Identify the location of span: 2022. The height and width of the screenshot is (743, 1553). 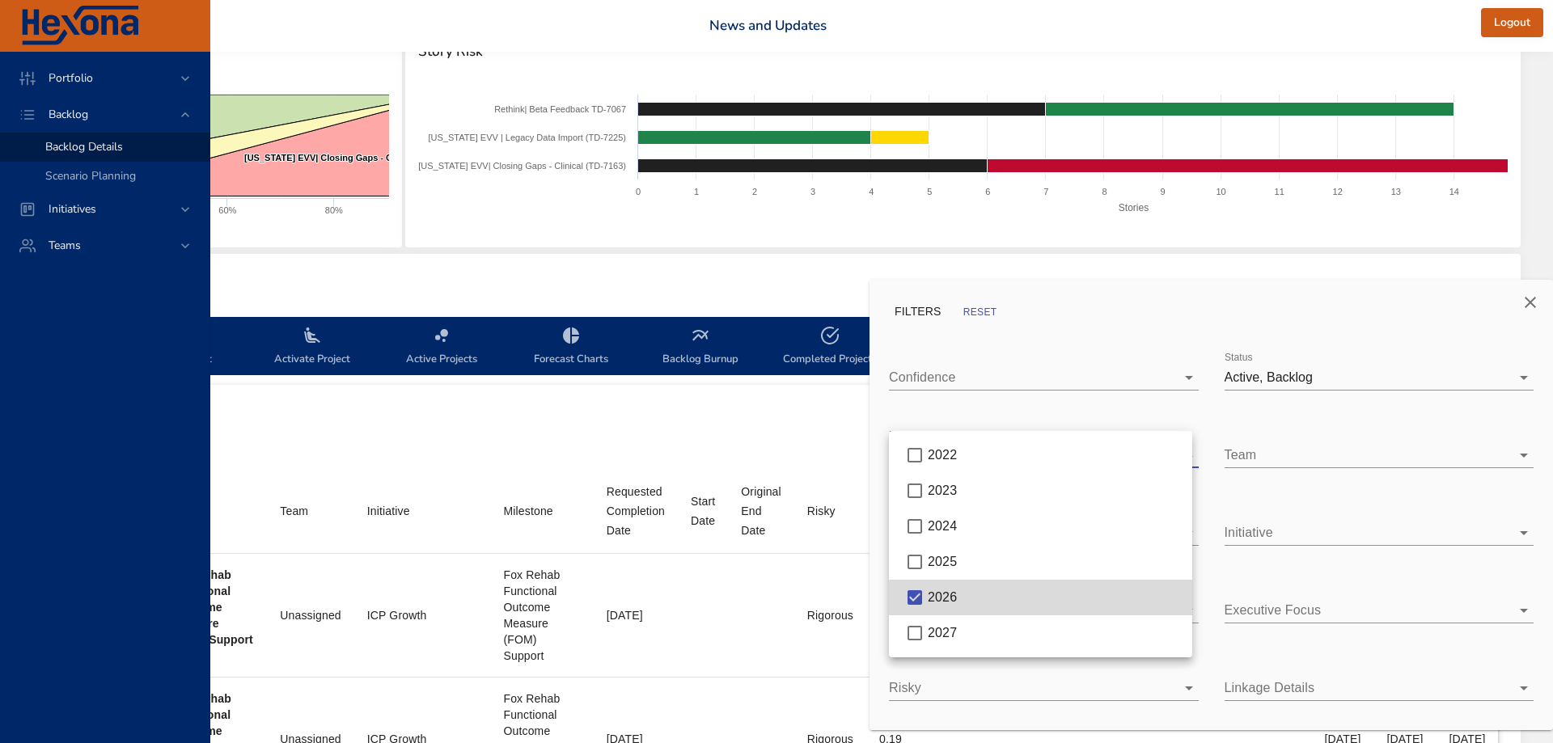
(942, 454).